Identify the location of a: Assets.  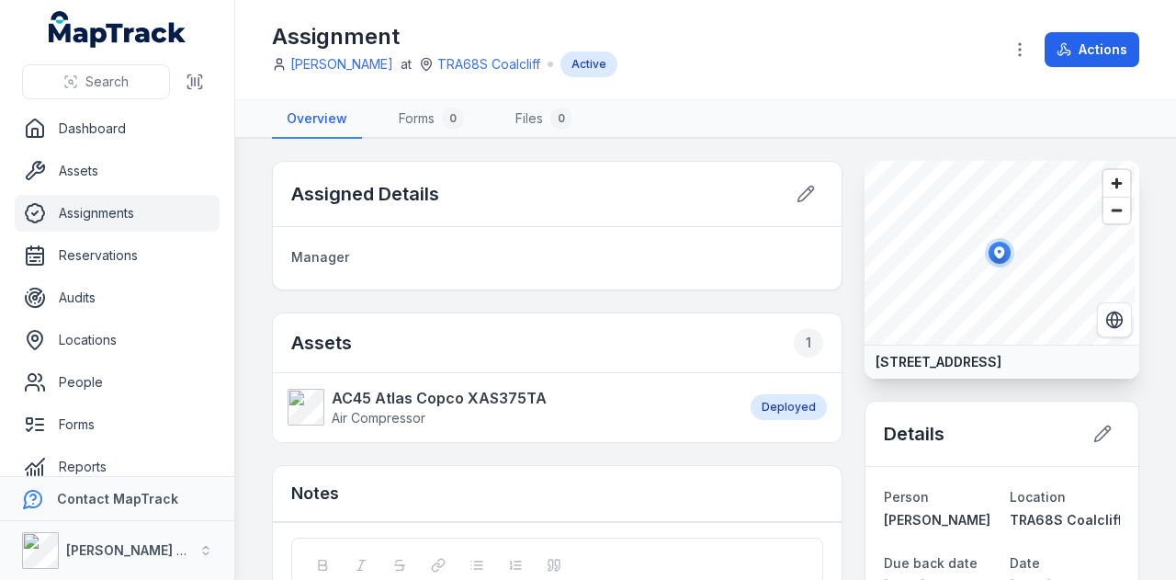
(117, 171).